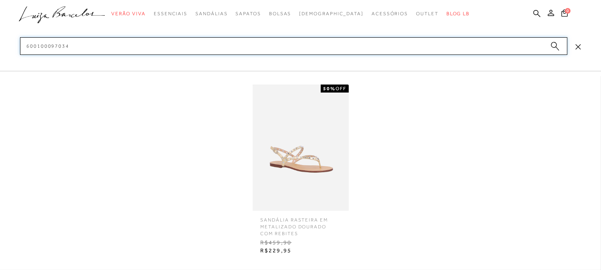 Image resolution: width=601 pixels, height=270 pixels. Describe the element at coordinates (341, 88) in the screenshot. I see `span: OFF` at that location.